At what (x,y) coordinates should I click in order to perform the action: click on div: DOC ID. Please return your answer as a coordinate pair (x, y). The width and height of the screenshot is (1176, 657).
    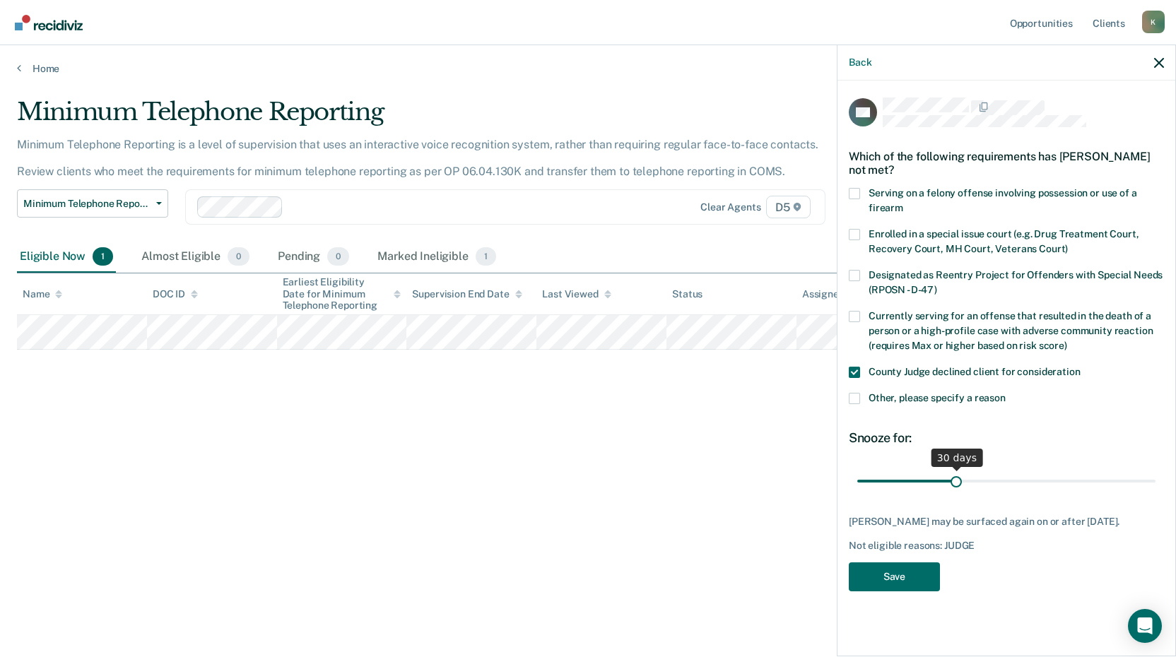
    Looking at the image, I should click on (175, 294).